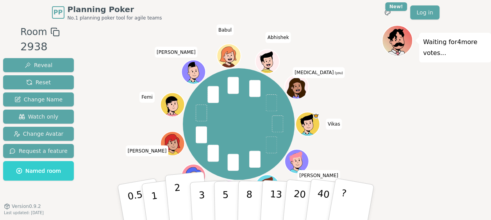 Image resolution: width=491 pixels, height=220 pixels. Describe the element at coordinates (387, 12) in the screenshot. I see `button: New!` at that location.